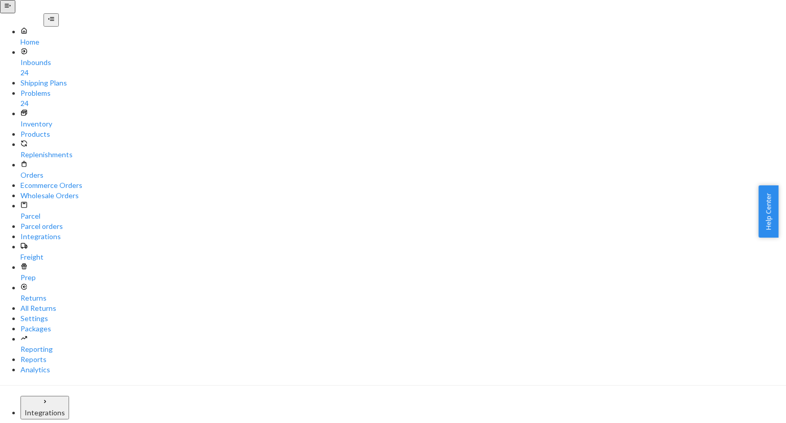  What do you see at coordinates (403, 277) in the screenshot?
I see `div: Prep` at bounding box center [403, 277].